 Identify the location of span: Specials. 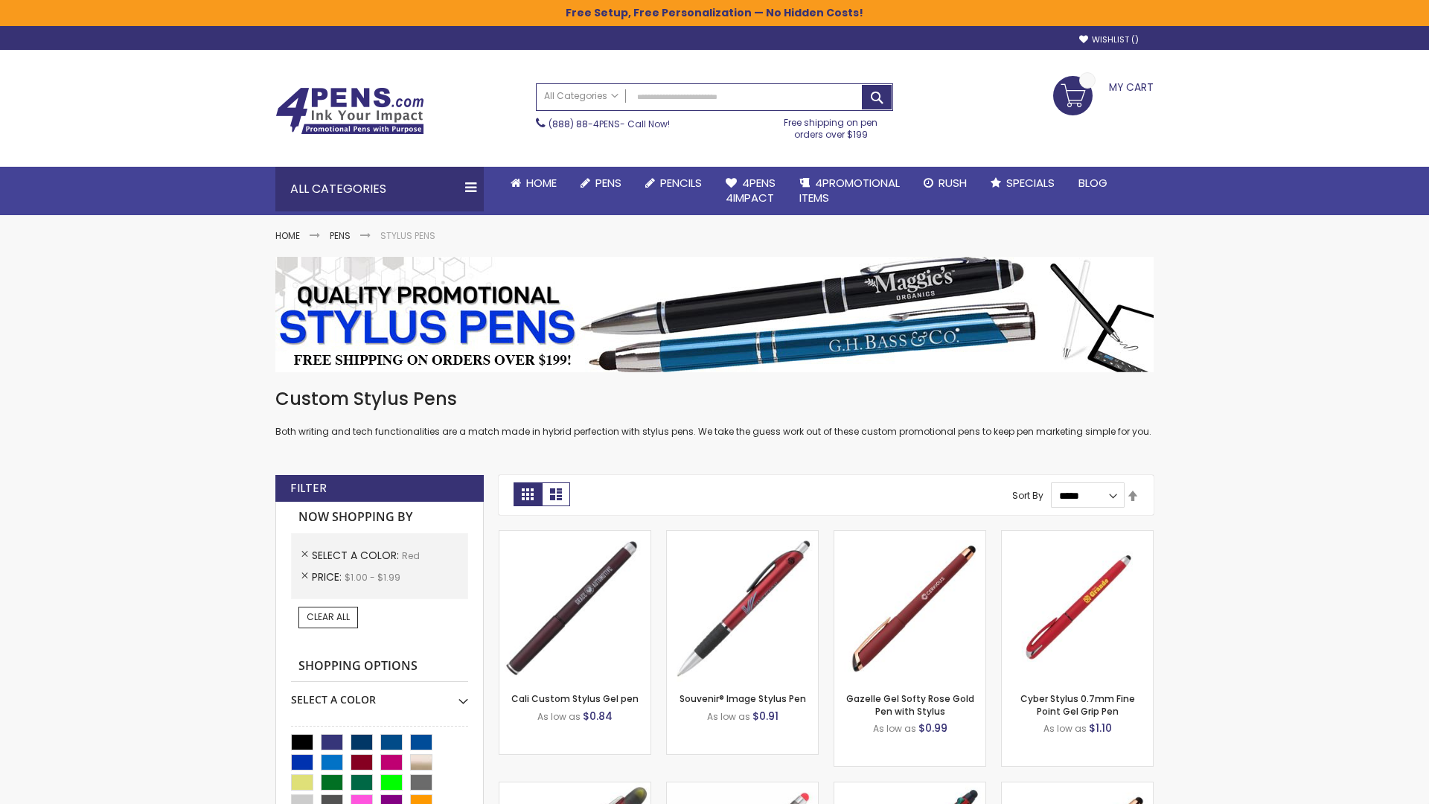
(1030, 182).